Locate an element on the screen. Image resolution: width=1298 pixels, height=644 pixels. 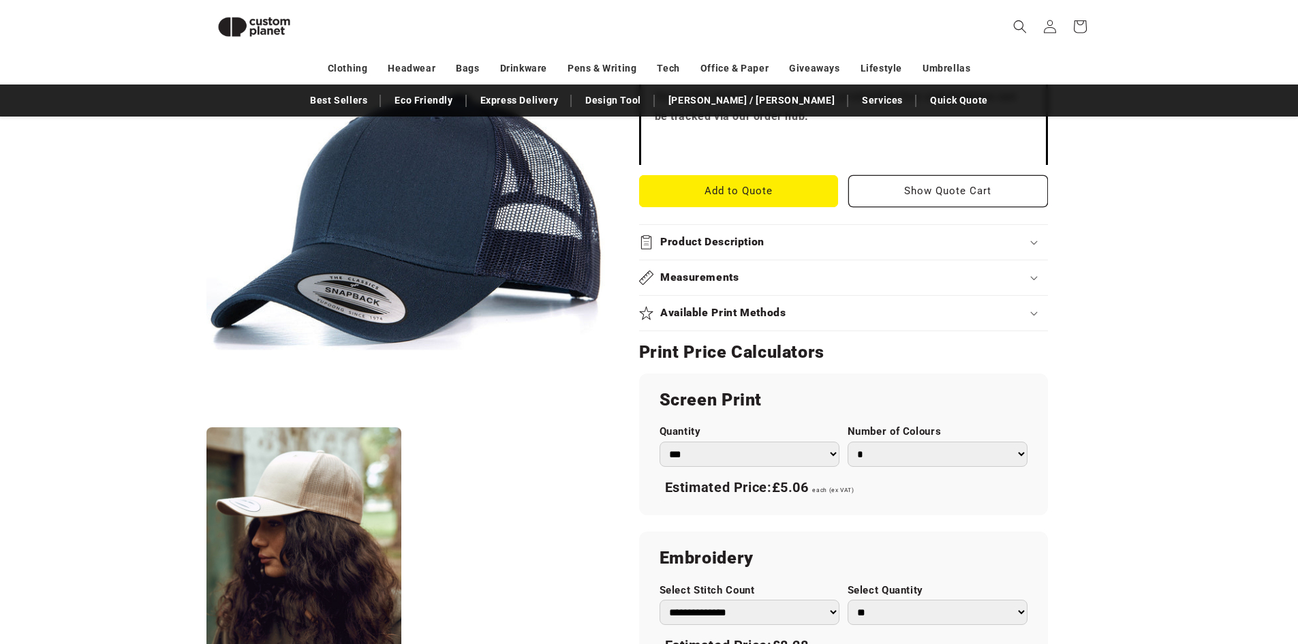
a: Design Tool is located at coordinates (613, 100).